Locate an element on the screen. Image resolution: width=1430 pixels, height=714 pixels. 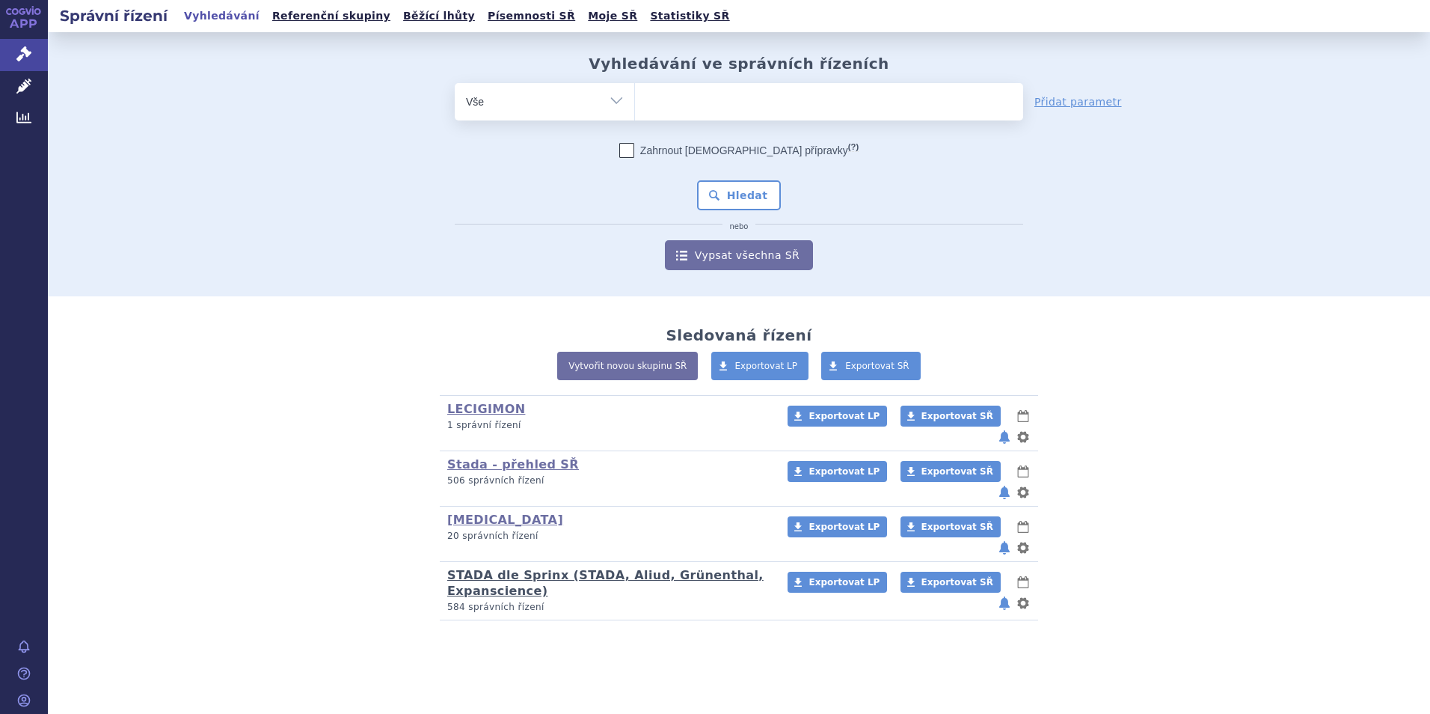
a: Moje SŘ is located at coordinates (613, 16).